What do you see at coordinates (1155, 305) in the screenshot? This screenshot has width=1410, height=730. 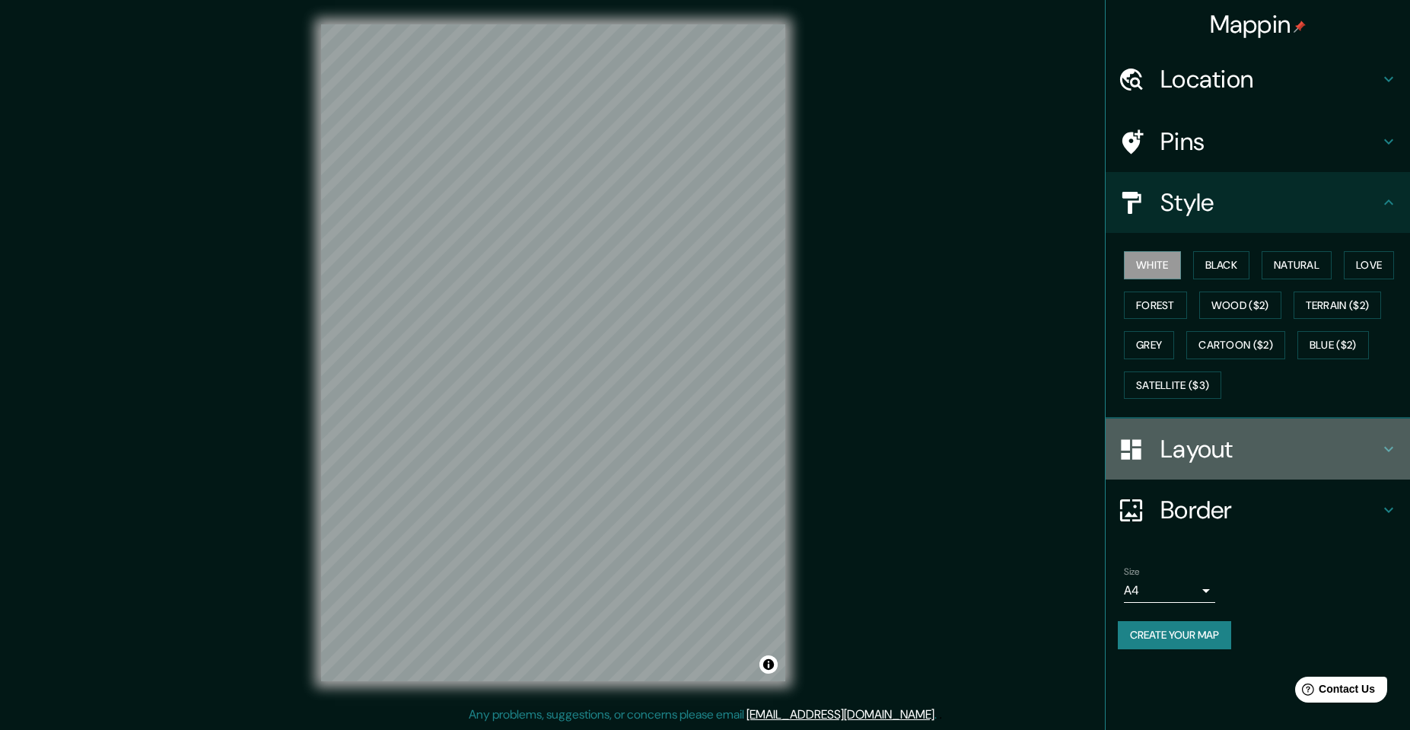 I see `button: Forest` at bounding box center [1155, 305].